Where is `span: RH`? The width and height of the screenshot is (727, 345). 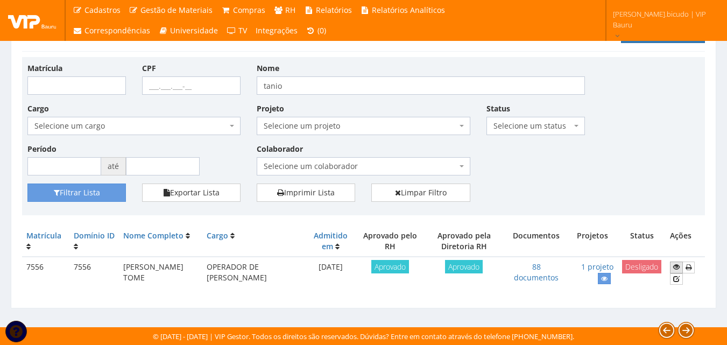 span: RH is located at coordinates (290, 10).